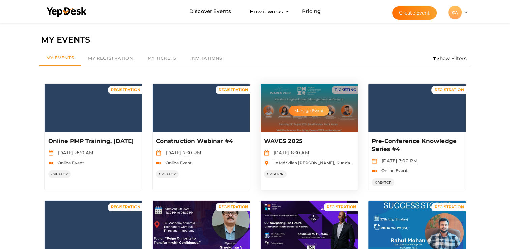 This screenshot has width=510, height=249. What do you see at coordinates (111, 58) in the screenshot?
I see `a: My Registration` at bounding box center [111, 58].